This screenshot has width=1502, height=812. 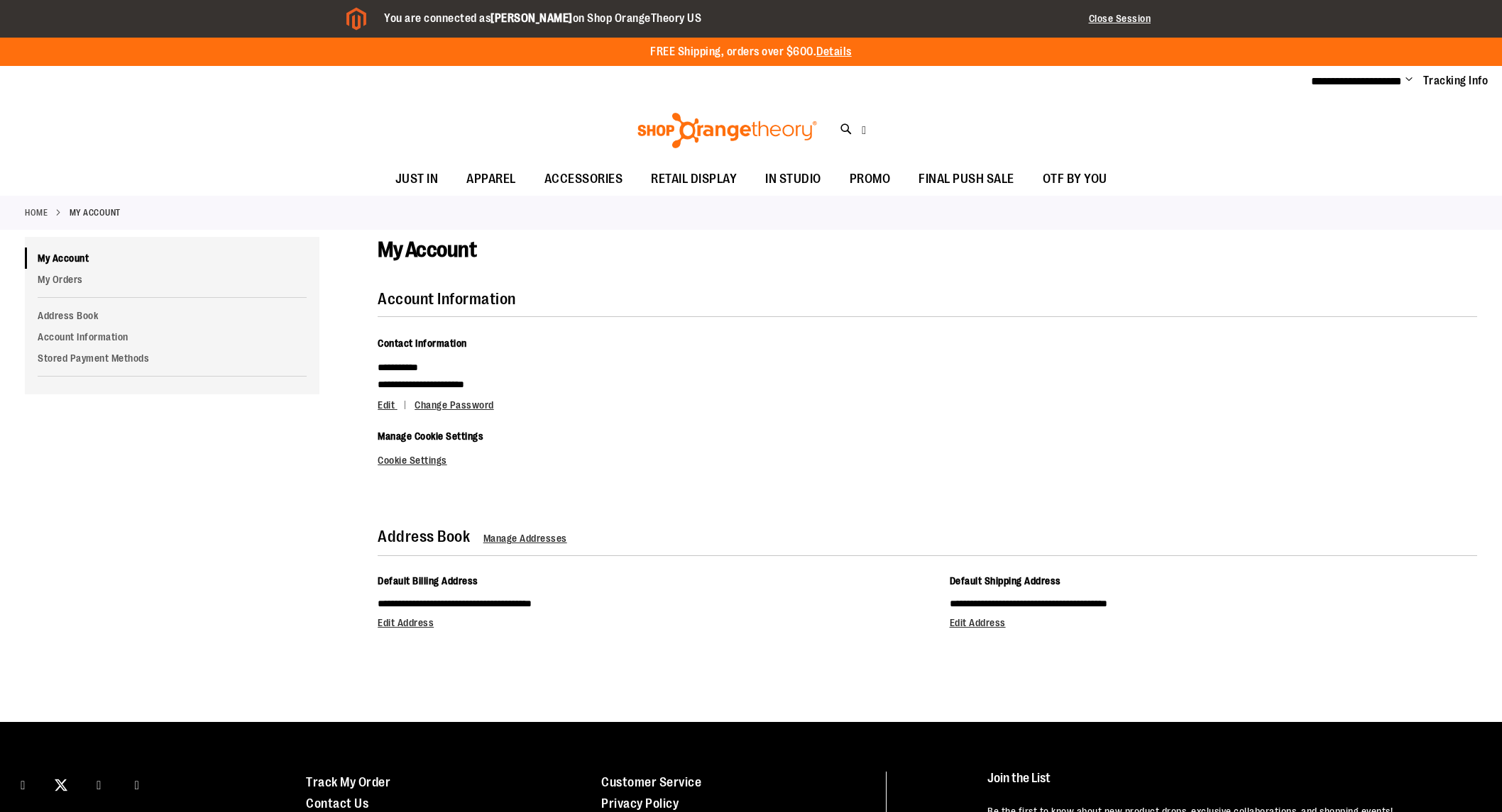 I want to click on span: JUST IN, so click(x=416, y=179).